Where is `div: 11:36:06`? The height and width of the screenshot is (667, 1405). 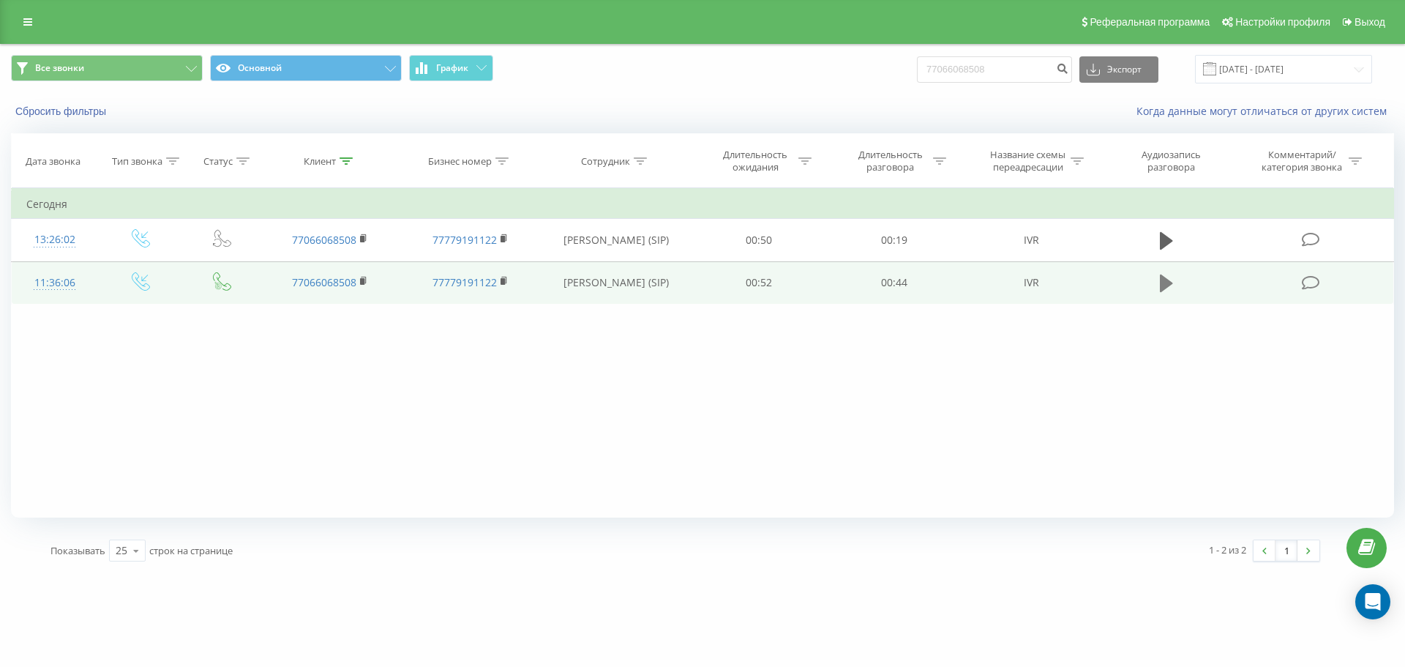
div: 11:36:06 is located at coordinates (55, 282).